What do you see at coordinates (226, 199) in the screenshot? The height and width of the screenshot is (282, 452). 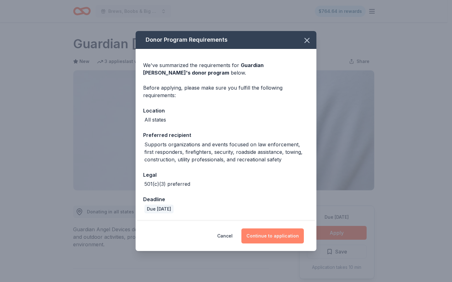 I see `div: Deadline` at bounding box center [226, 199].